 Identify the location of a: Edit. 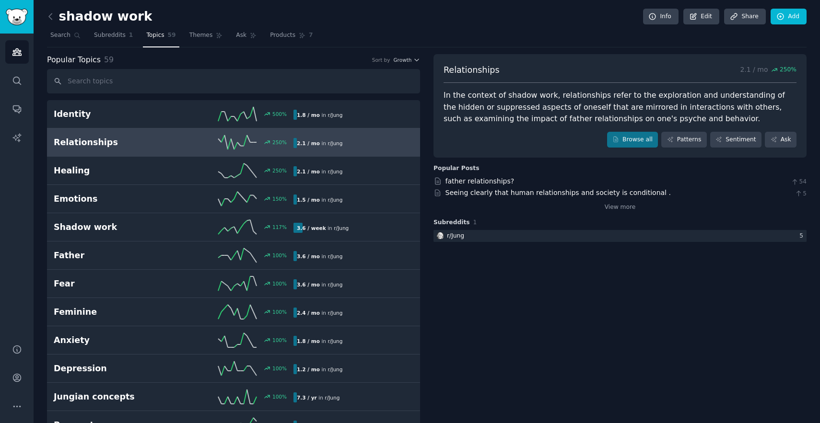
(701, 17).